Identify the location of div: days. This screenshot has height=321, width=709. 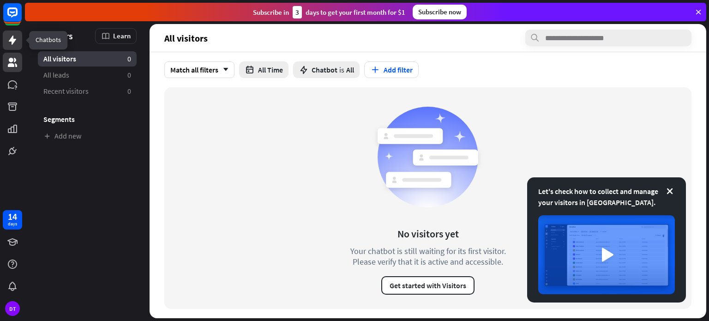
(12, 224).